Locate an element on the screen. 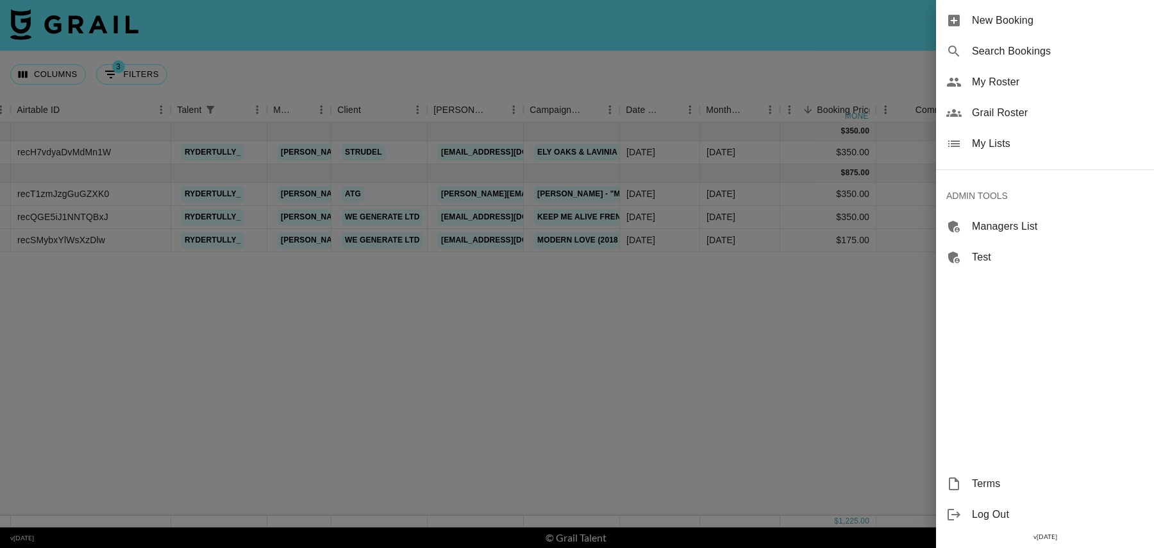 The height and width of the screenshot is (548, 1154). div: My Roster is located at coordinates (1045, 82).